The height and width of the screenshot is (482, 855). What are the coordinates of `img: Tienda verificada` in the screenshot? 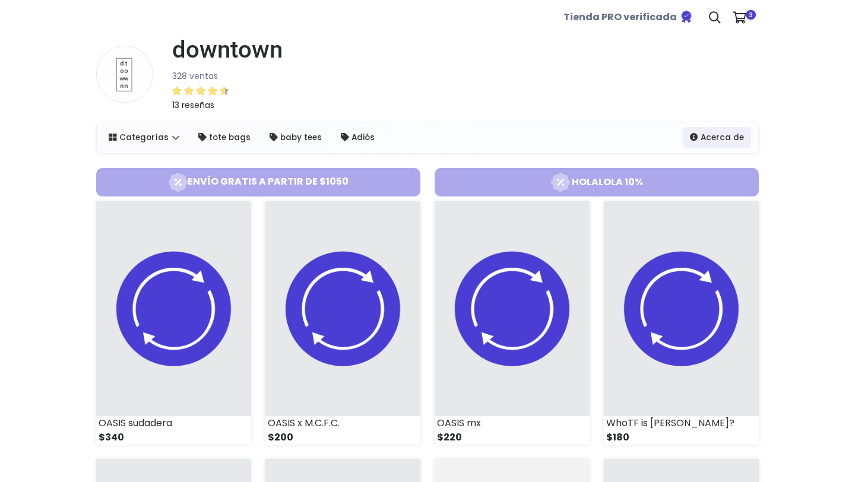 It's located at (687, 17).